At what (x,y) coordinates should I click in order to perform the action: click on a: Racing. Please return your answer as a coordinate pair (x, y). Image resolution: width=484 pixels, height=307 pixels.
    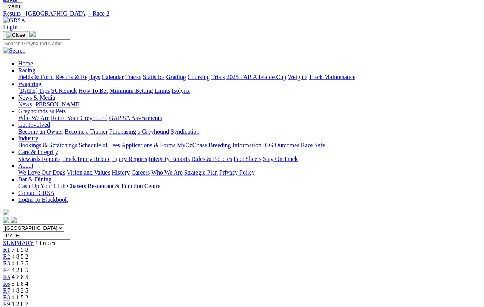
    Looking at the image, I should click on (26, 70).